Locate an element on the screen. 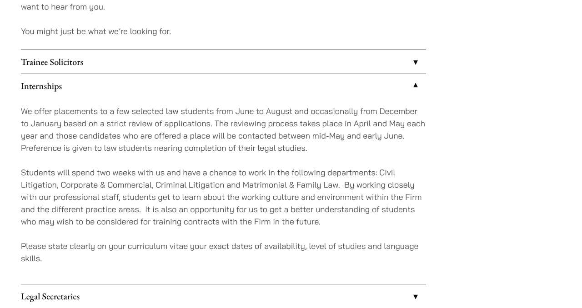 This screenshot has width=582, height=308. a: Trainee Solicitors is located at coordinates (223, 62).